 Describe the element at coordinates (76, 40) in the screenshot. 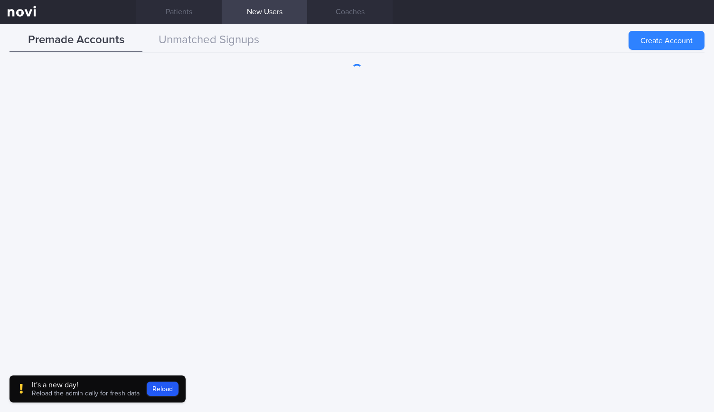

I see `button: Premade Accounts` at that location.